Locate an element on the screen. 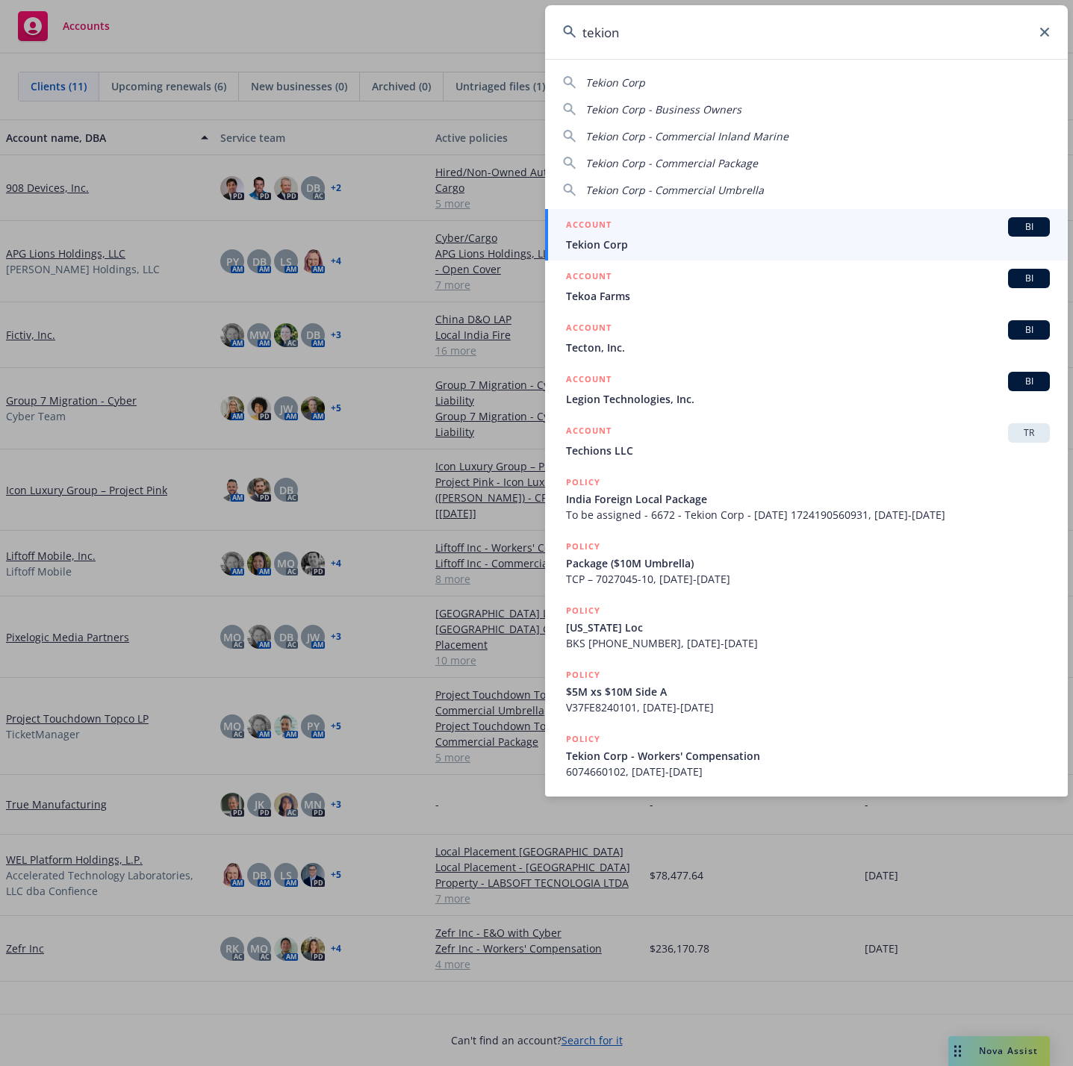 This screenshot has height=1066, width=1073. span: $5M xs $10M Side A is located at coordinates (808, 691).